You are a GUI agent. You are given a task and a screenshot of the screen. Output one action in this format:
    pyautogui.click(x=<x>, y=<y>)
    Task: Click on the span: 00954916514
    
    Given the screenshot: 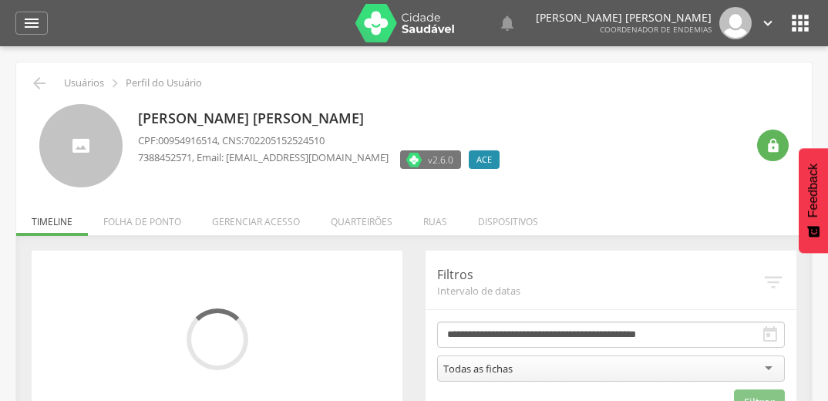 What is the action you would take?
    pyautogui.click(x=187, y=140)
    